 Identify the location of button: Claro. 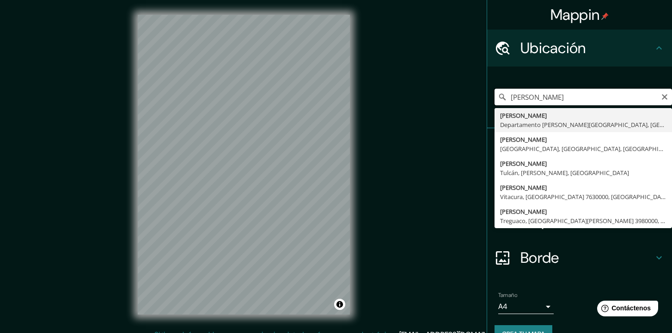
(665, 96).